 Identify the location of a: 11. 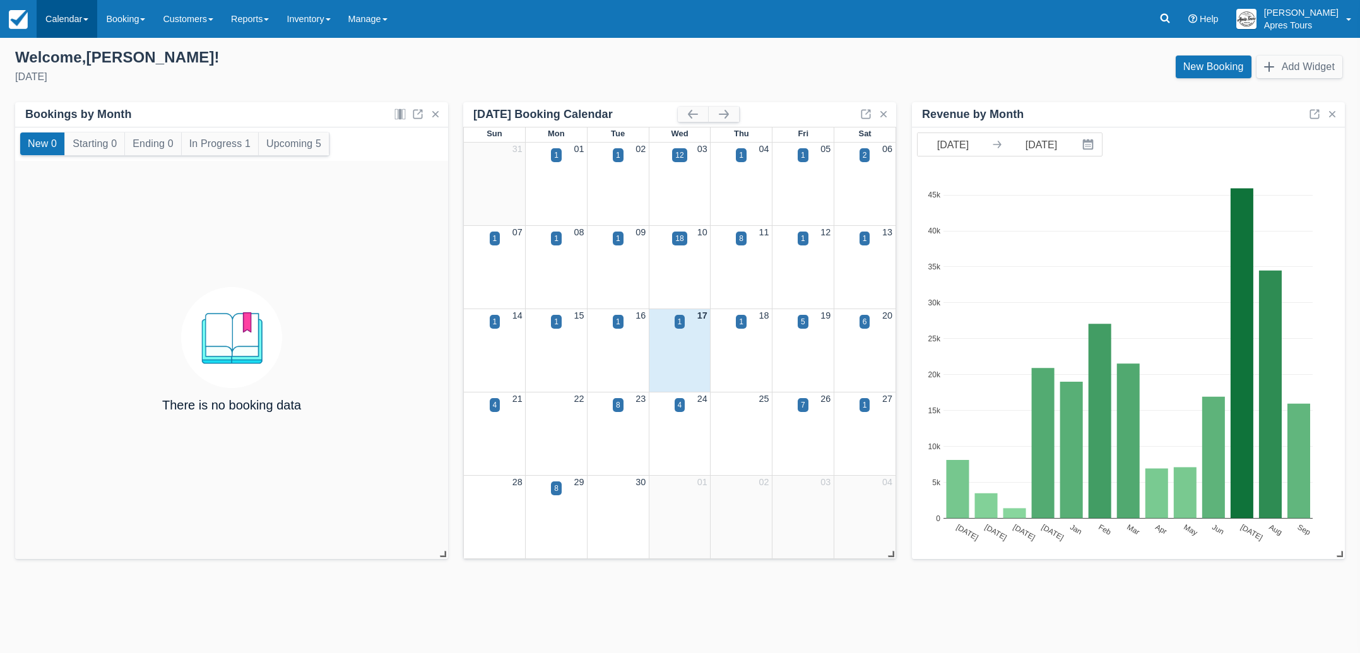
(764, 232).